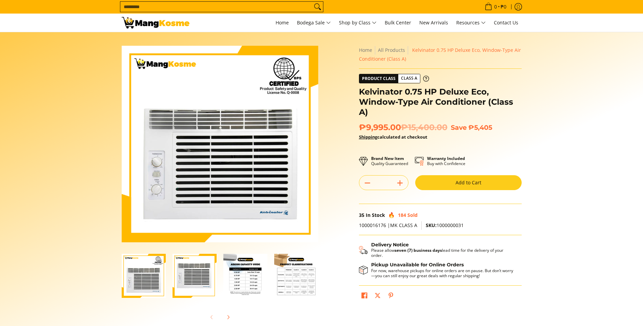 This screenshot has height=326, width=643. Describe the element at coordinates (393, 137) in the screenshot. I see `strong: calculated at checkout` at that location.